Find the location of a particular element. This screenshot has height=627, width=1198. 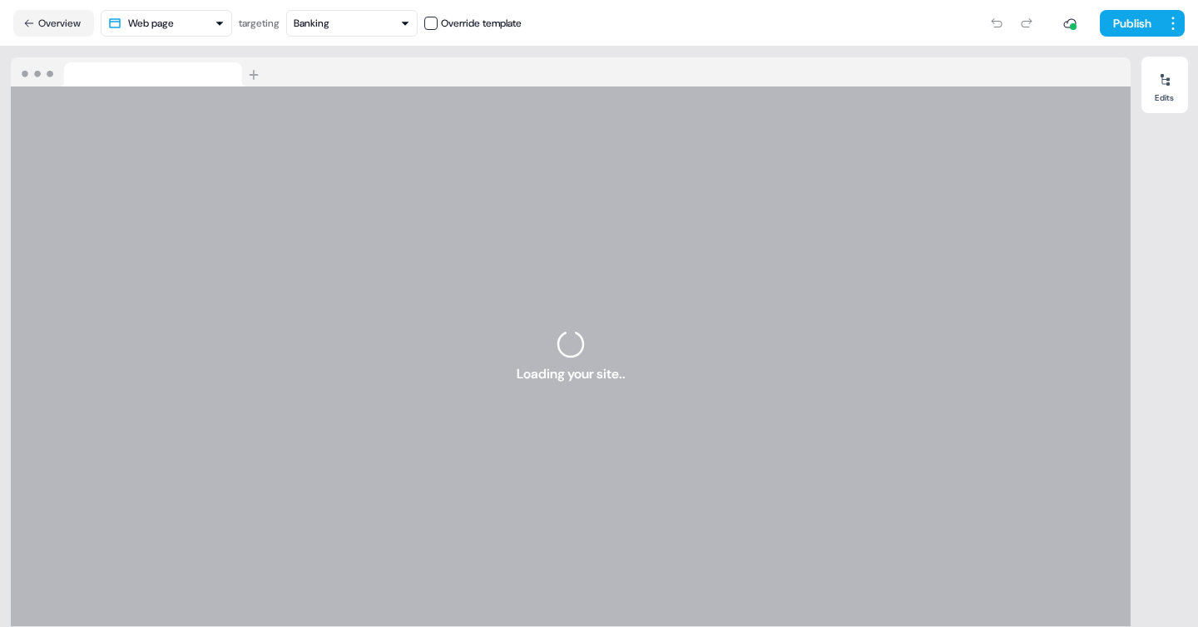

img: Browser topbar is located at coordinates (138, 72).